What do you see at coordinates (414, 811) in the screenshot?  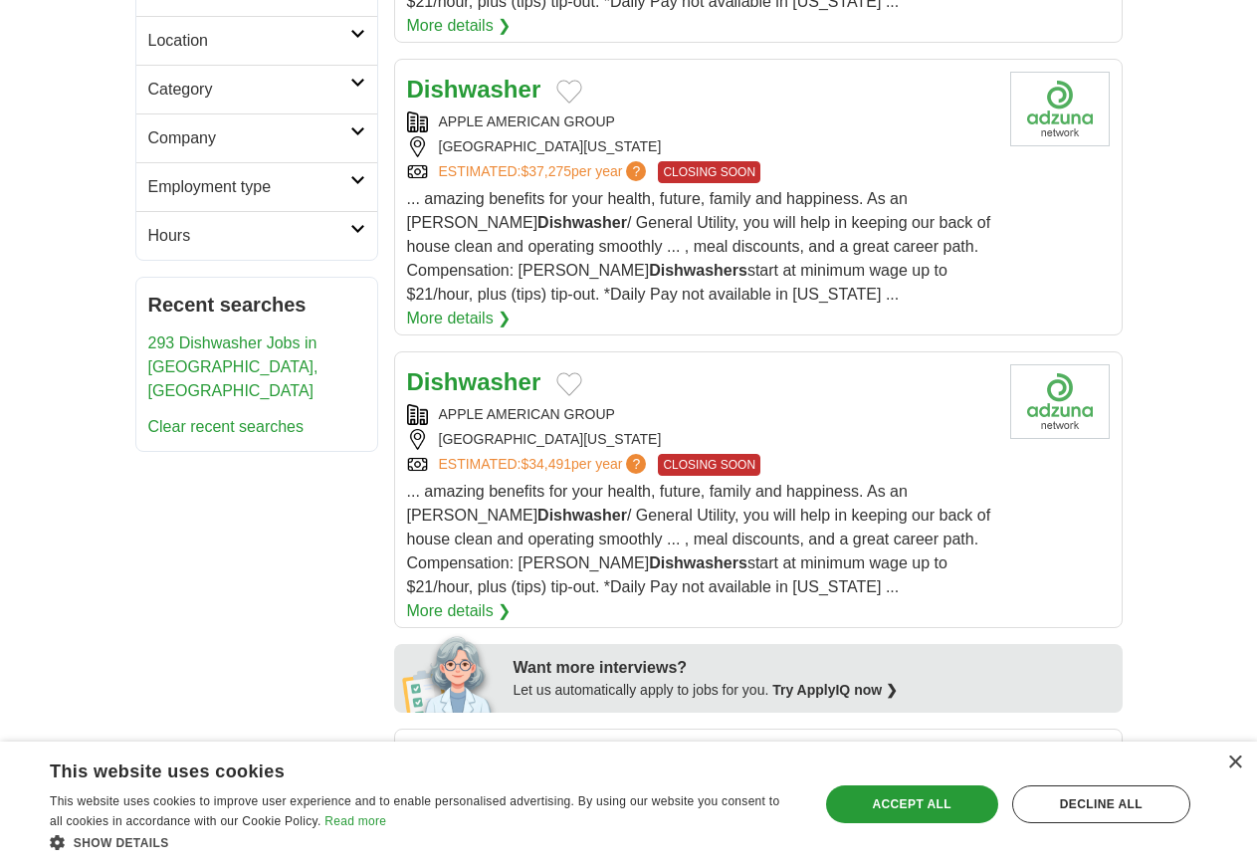 I see `span: This website uses cookies to improve user experience and to enable personalised advertising. By u...` at bounding box center [414, 811].